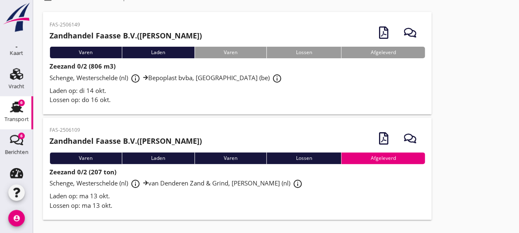 The height and width of the screenshot is (233, 519). What do you see at coordinates (83, 172) in the screenshot?
I see `strong: Zeezand 0/2 (207 ton)` at bounding box center [83, 172].